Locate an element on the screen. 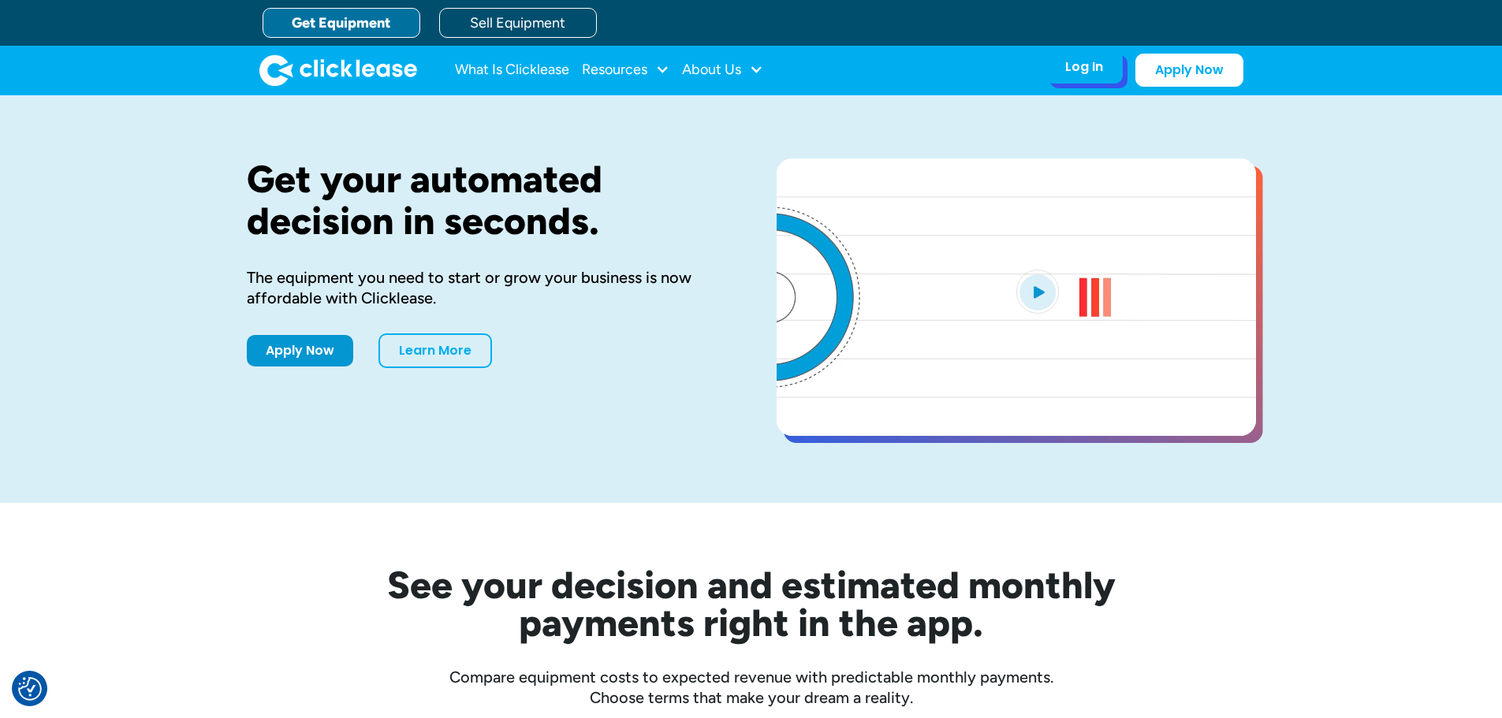 Image resolution: width=1502 pixels, height=718 pixels. div: About Us is located at coordinates (722, 70).